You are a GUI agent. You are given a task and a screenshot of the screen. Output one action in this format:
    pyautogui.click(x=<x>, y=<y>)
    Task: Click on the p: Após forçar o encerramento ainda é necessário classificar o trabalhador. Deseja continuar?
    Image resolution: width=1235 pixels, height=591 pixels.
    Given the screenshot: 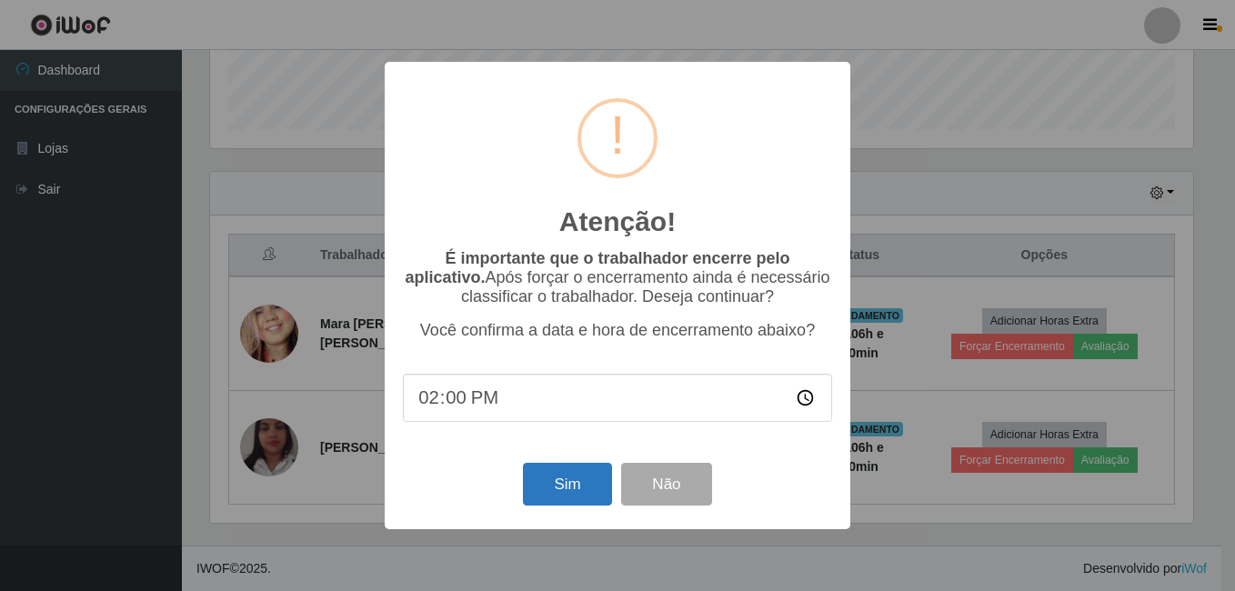 What is the action you would take?
    pyautogui.click(x=618, y=277)
    